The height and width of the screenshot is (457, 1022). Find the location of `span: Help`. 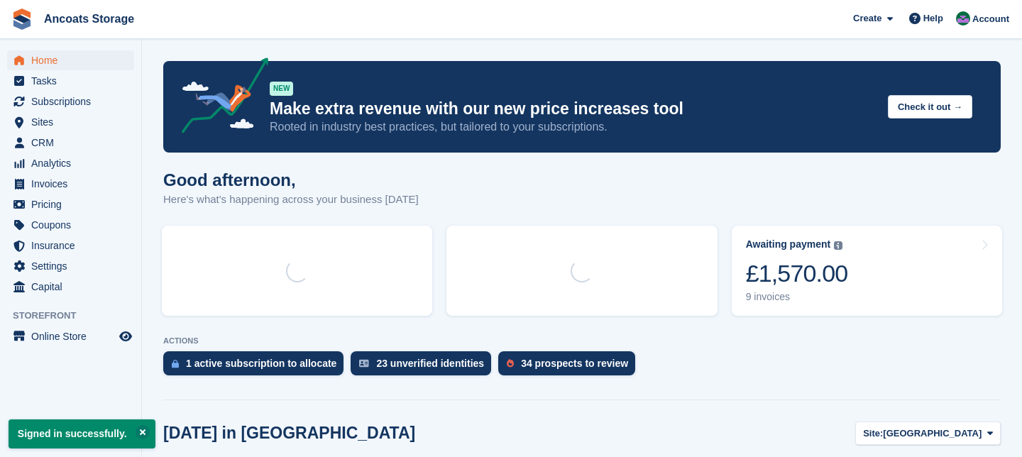

span: Help is located at coordinates (933, 18).